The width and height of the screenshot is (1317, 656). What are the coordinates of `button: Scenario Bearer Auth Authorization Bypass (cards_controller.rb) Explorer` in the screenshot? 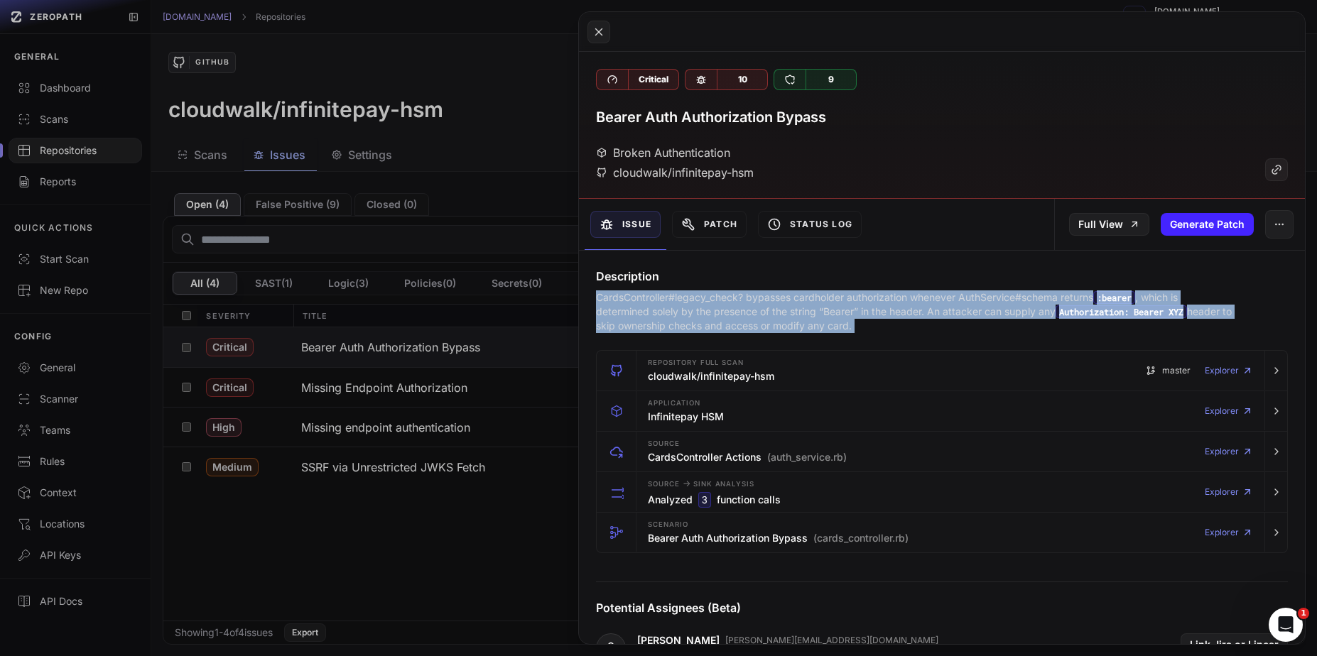 It's located at (942, 533).